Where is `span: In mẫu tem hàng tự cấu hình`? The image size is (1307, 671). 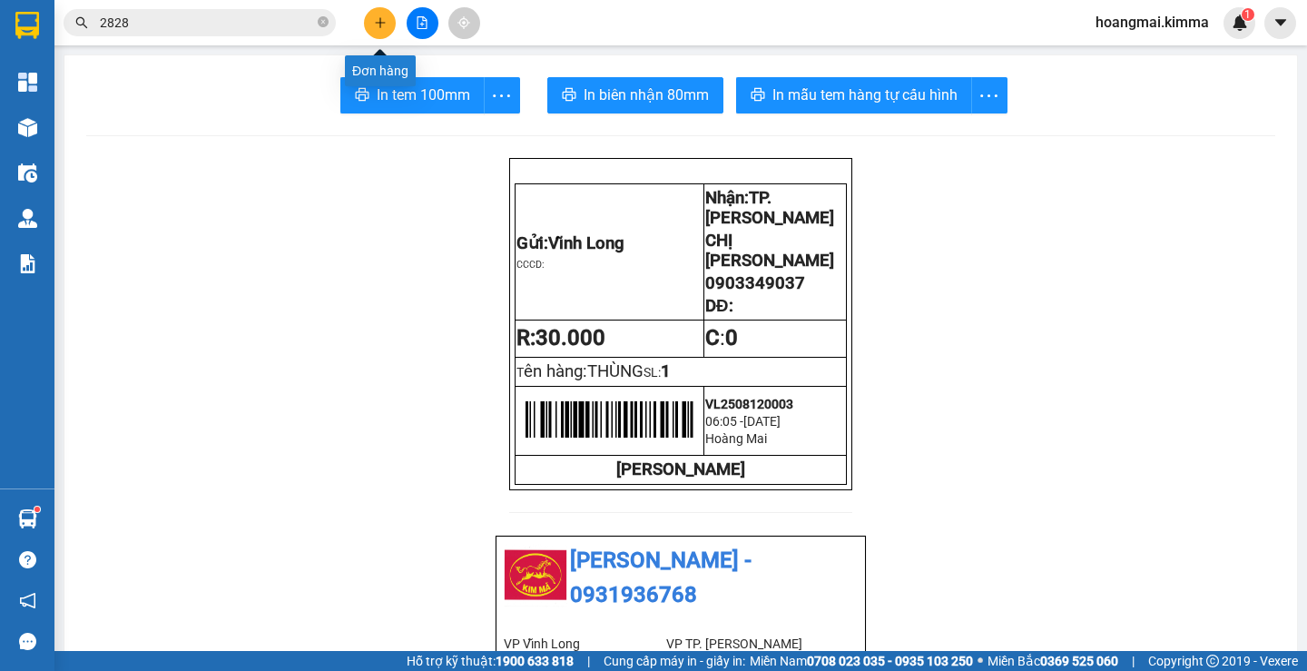
span: In mẫu tem hàng tự cấu hình is located at coordinates (865, 94).